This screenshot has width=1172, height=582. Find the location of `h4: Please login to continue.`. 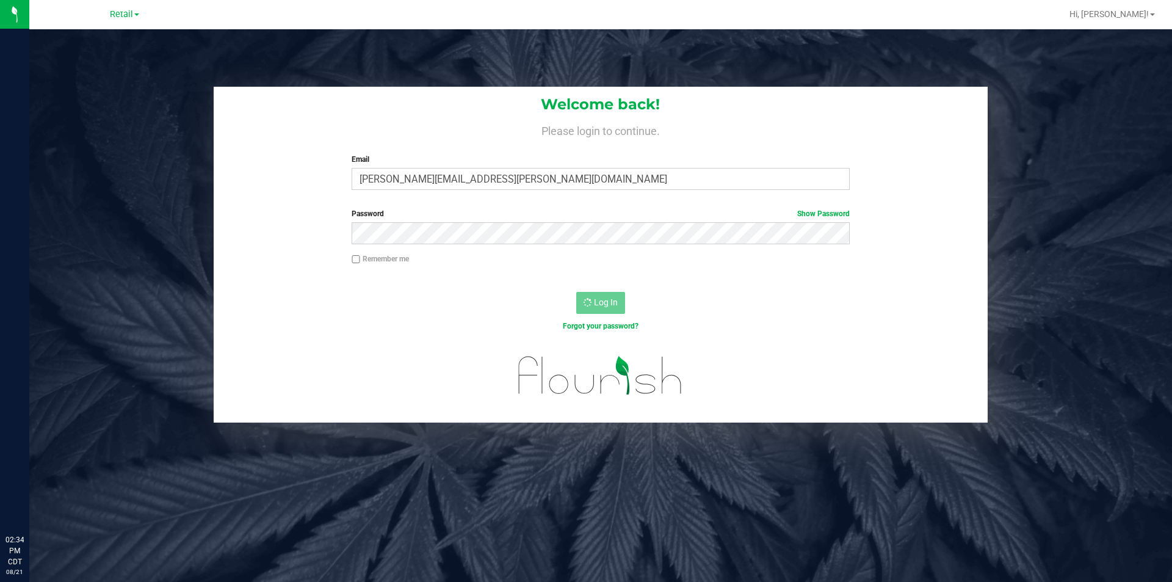

h4: Please login to continue. is located at coordinates (601, 129).